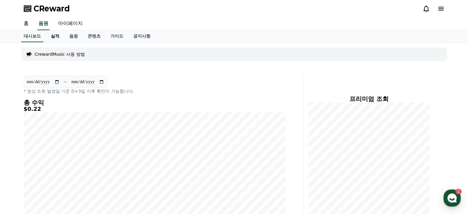  Describe the element at coordinates (155, 109) in the screenshot. I see `h5: $0.22` at that location.